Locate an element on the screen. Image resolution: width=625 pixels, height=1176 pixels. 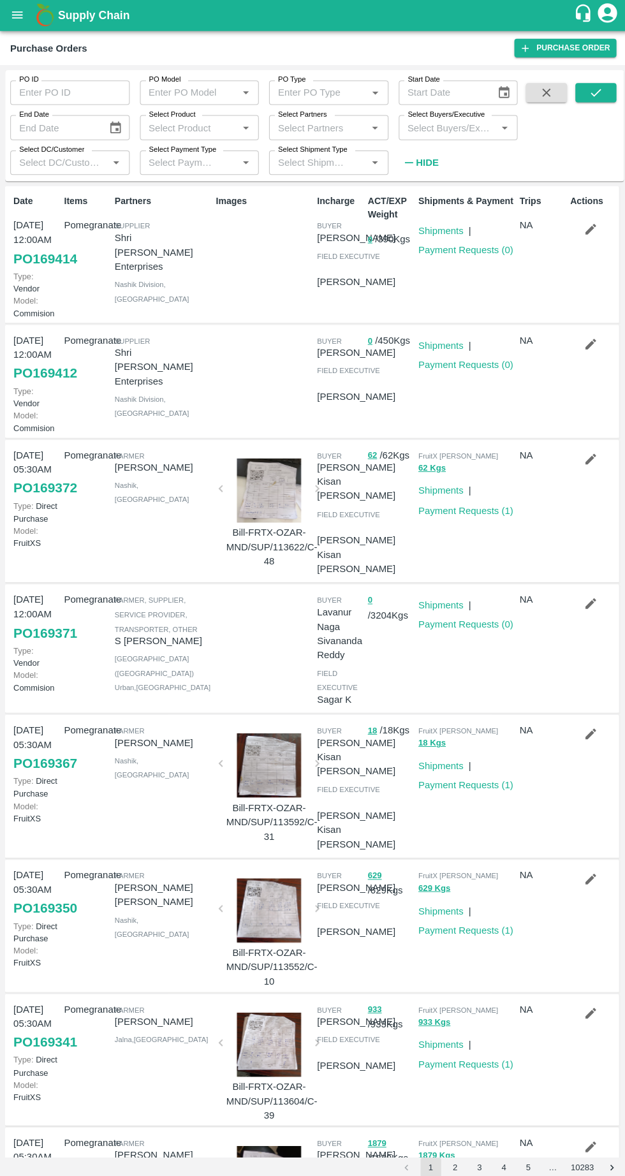
p: ACT/EXP Weight is located at coordinates (388, 208).